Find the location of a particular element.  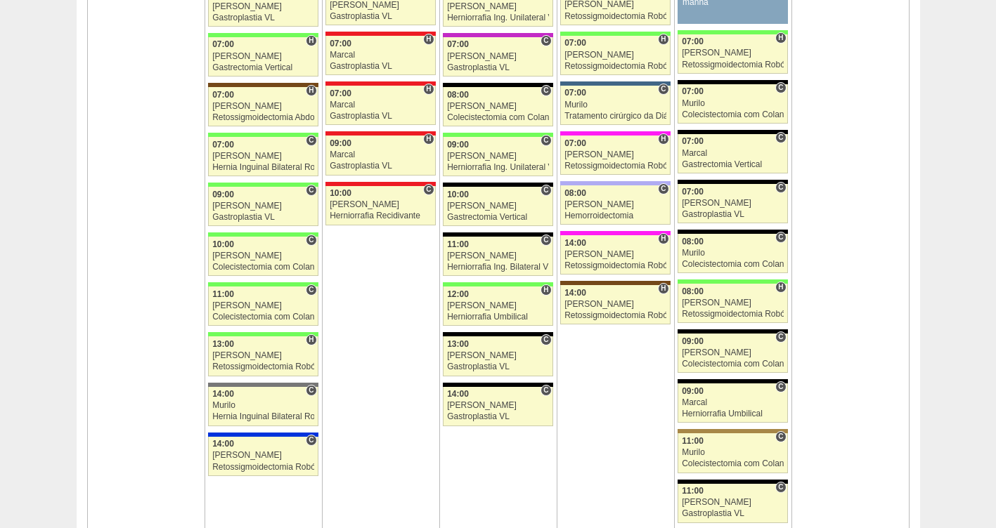

a: H 09:00 Marcal Gastroplastia VL is located at coordinates (380, 155).